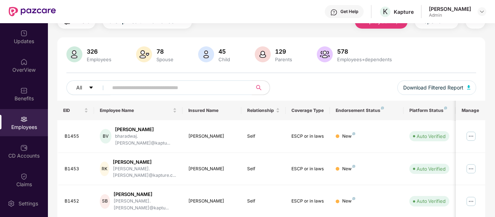 The width and height of the screenshot is (495, 217). I want to click on button: Download Filtered Report, so click(437, 88).